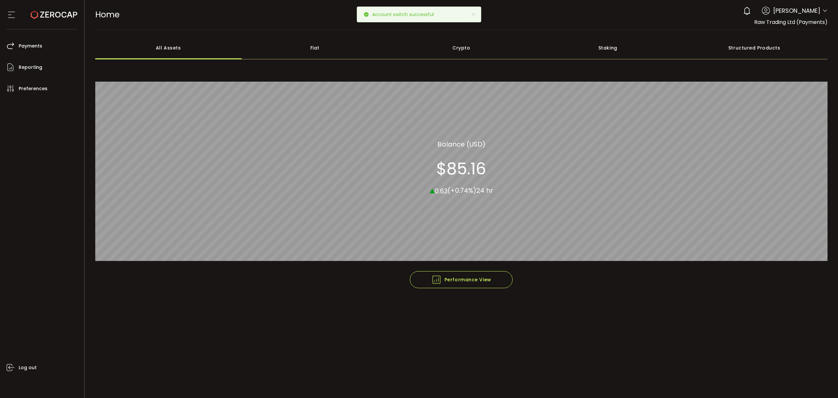 This screenshot has width=838, height=398. Describe the element at coordinates (30, 67) in the screenshot. I see `span: Reporting` at that location.